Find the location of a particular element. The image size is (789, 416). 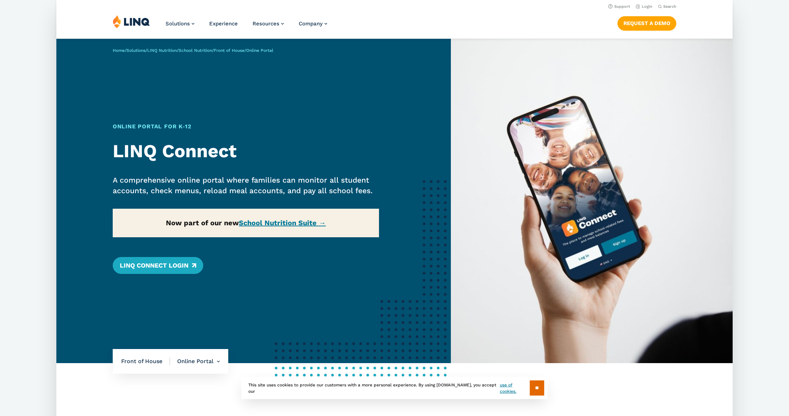

a: School Nutrition is located at coordinates (195, 50).